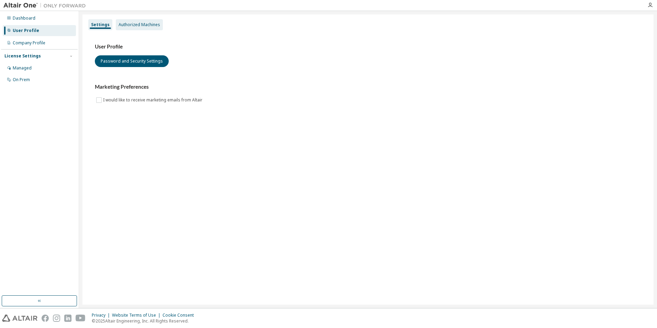 The width and height of the screenshot is (657, 328). What do you see at coordinates (26, 31) in the screenshot?
I see `div: User Profile` at bounding box center [26, 31].